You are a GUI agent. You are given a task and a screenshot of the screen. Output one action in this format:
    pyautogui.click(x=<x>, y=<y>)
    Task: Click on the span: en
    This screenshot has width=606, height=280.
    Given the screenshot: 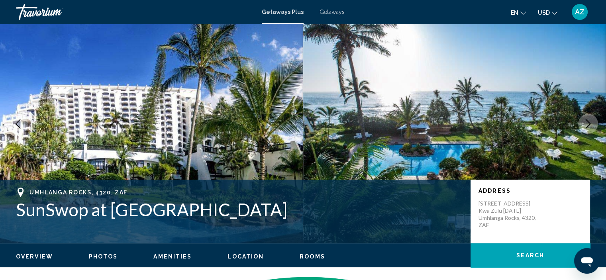 What is the action you would take?
    pyautogui.click(x=514, y=13)
    